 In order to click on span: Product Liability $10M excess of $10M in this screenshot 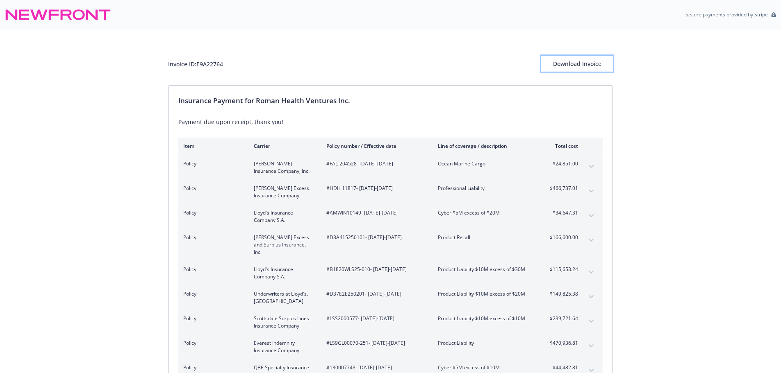, I will do `click(486, 319)`.